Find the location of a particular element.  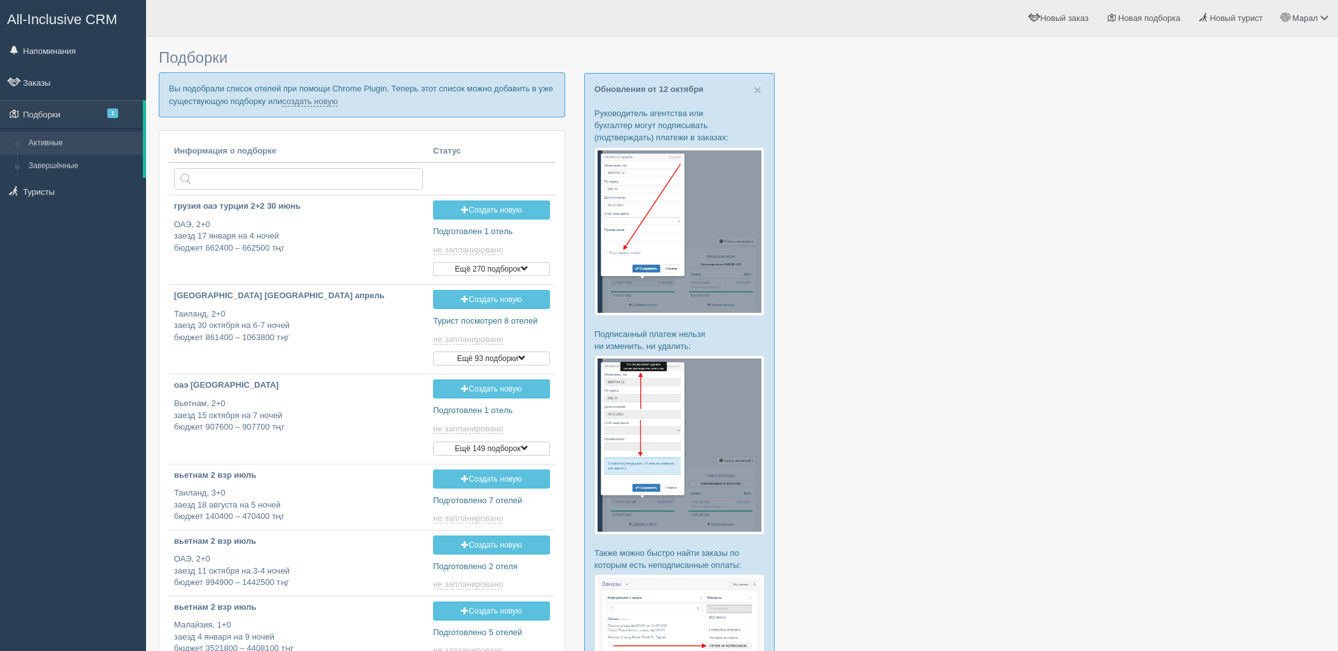

p: Таиланд, 2+0 заезд 30 октября на 6-7 ночей бюджет 861400 – 1063800 тңг is located at coordinates (298, 326).